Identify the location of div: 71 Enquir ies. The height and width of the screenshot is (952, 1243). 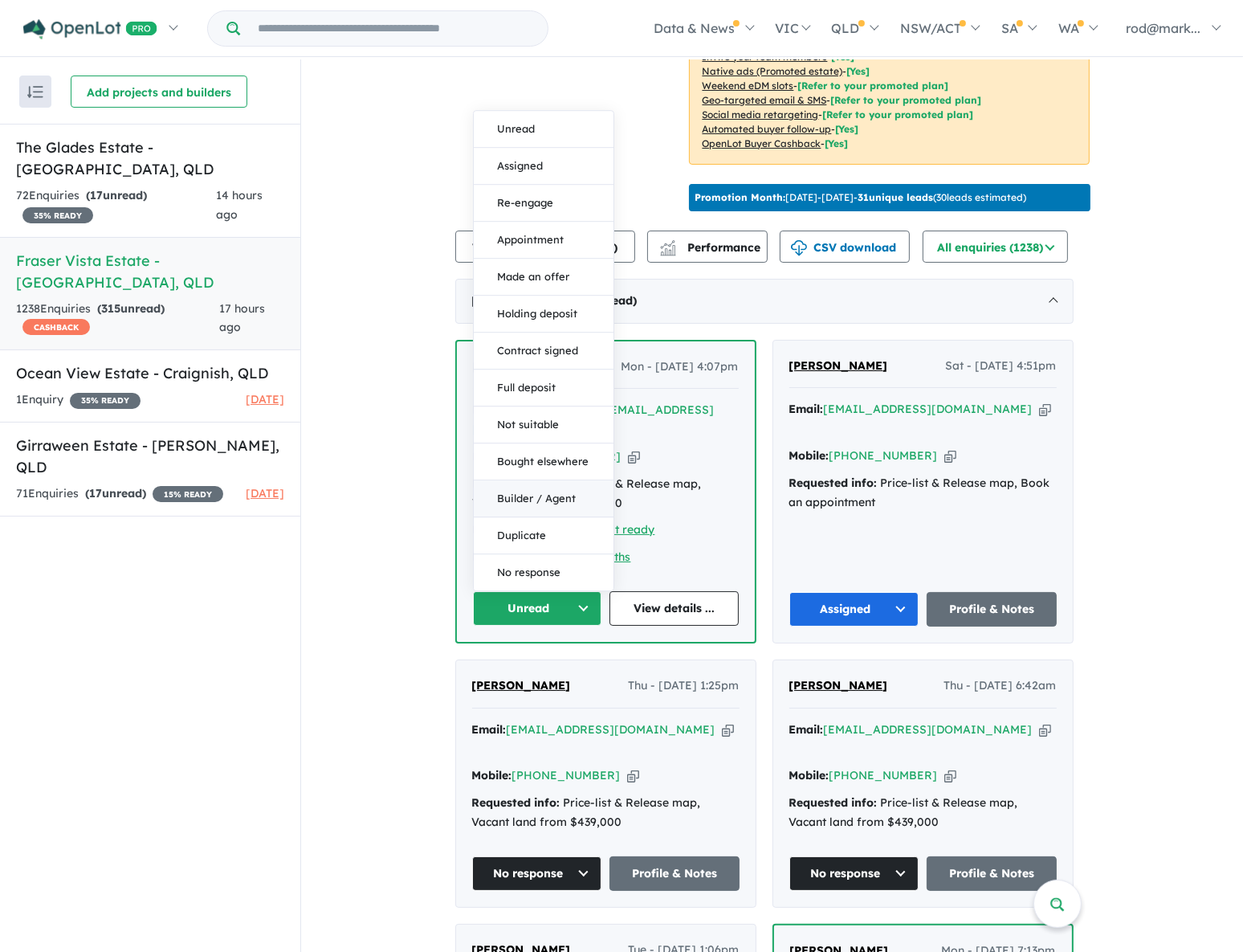
(120, 494).